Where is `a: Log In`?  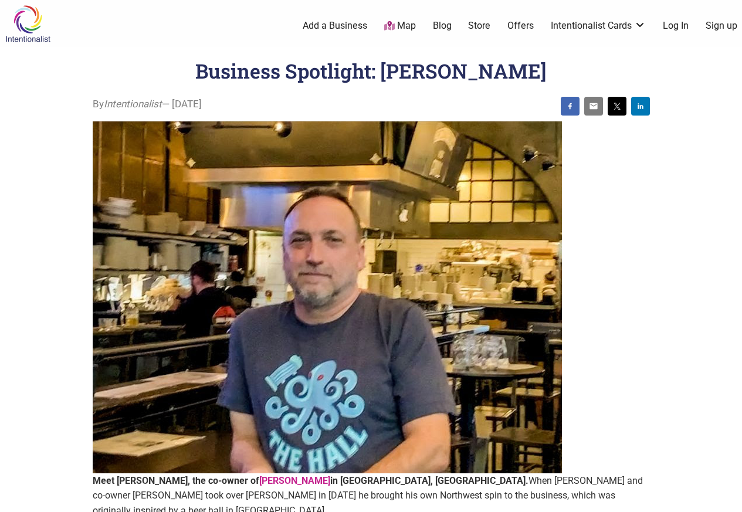 a: Log In is located at coordinates (675, 26).